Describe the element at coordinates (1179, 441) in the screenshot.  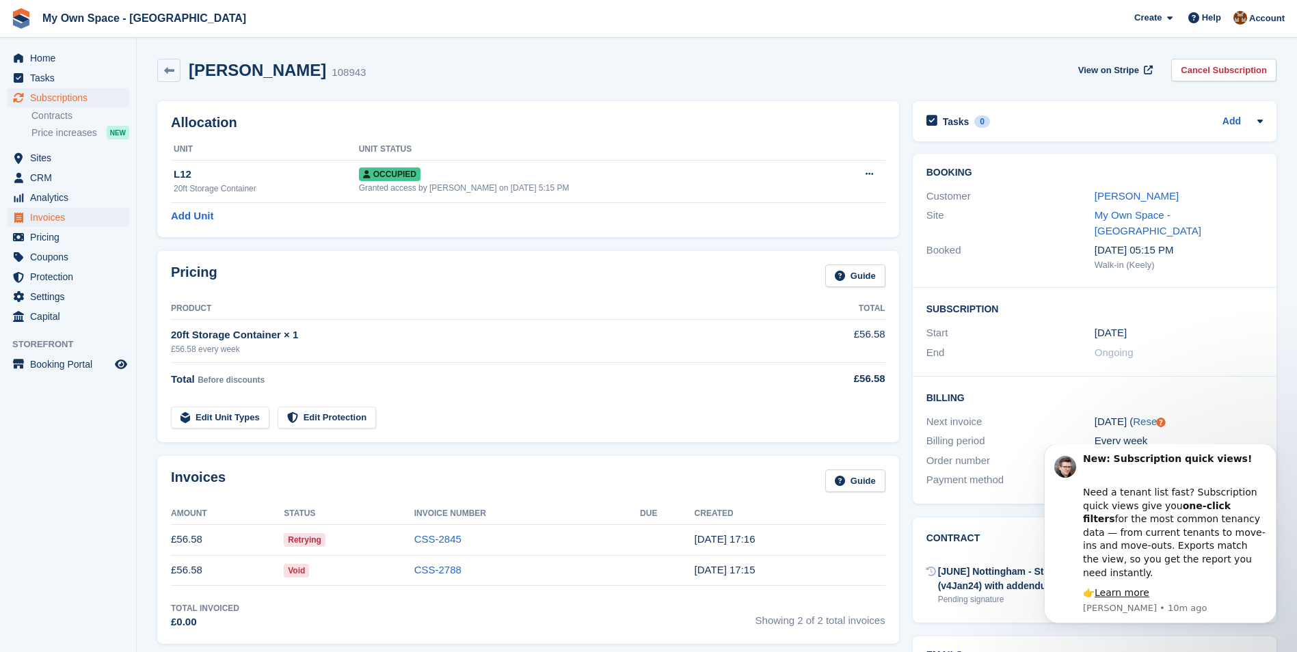
I see `div: Every week` at that location.